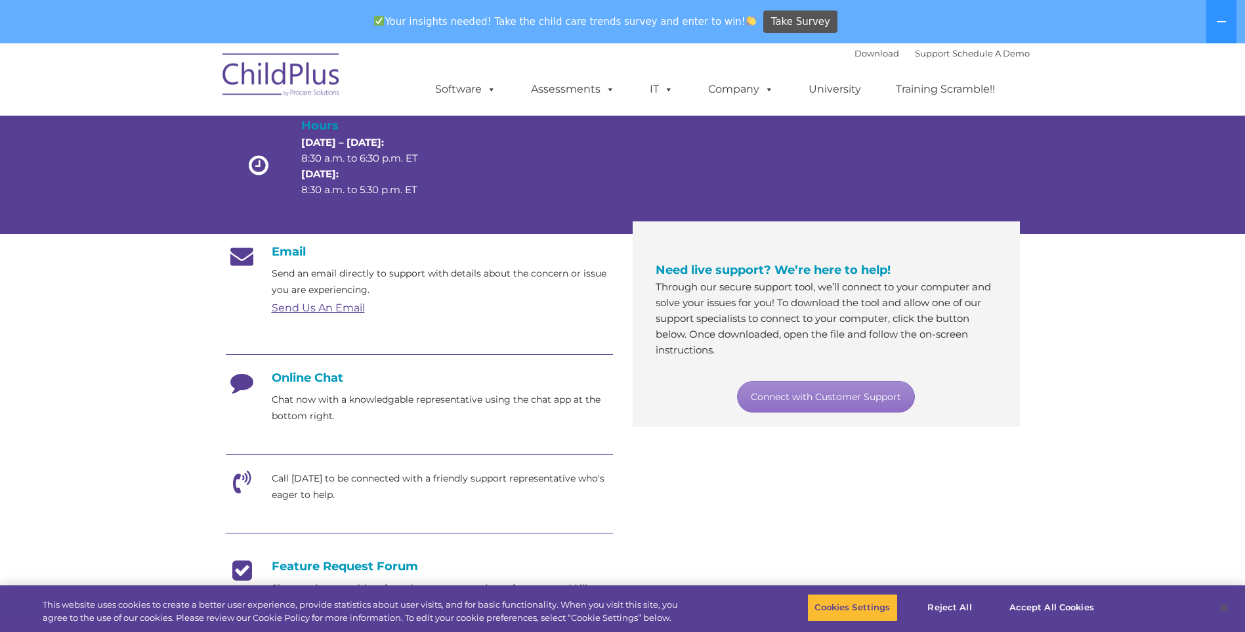 Image resolution: width=1245 pixels, height=632 pixels. What do you see at coordinates (827, 318) in the screenshot?
I see `p: Through our secure support tool, we’ll connect to your computer and solve your issues for you! To...` at bounding box center [827, 318].